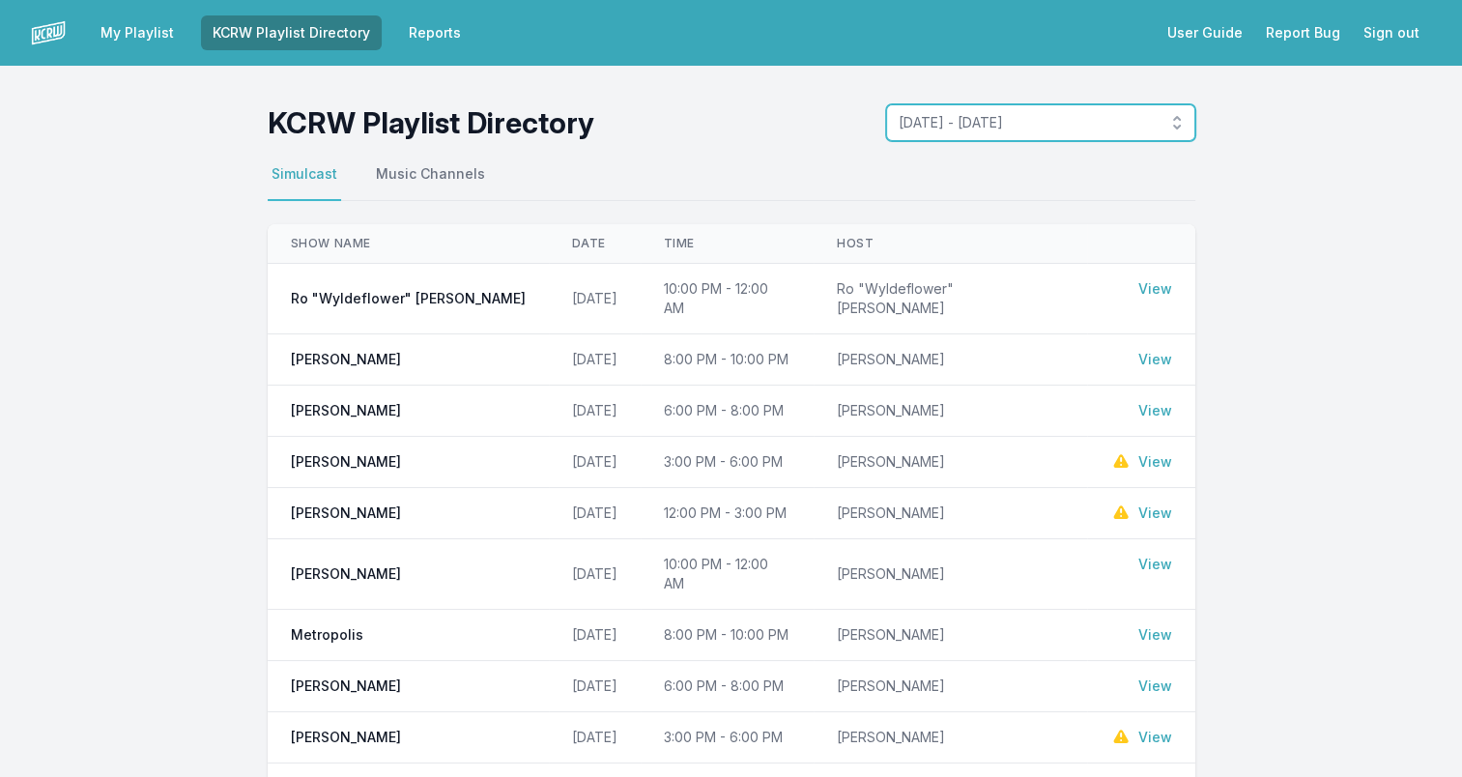  I want to click on span: Metropolis, so click(327, 635).